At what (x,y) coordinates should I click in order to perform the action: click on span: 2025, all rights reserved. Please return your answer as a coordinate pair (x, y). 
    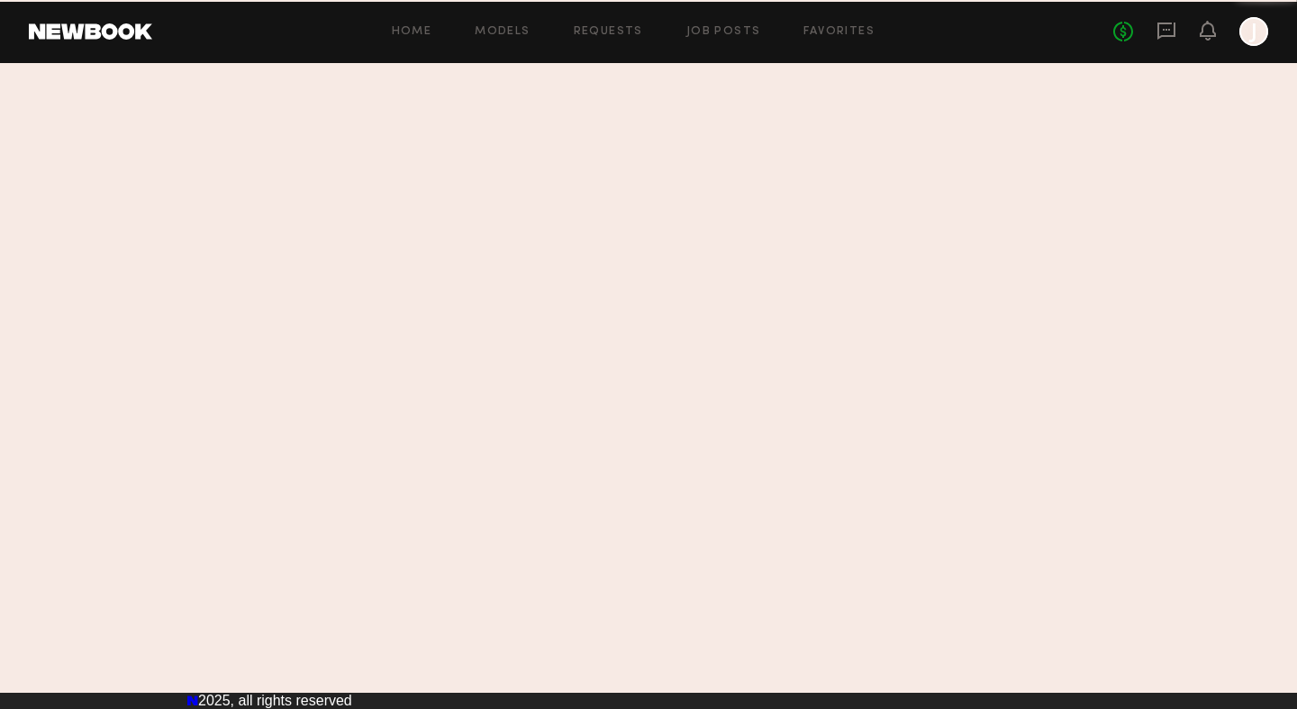
    Looking at the image, I should click on (275, 700).